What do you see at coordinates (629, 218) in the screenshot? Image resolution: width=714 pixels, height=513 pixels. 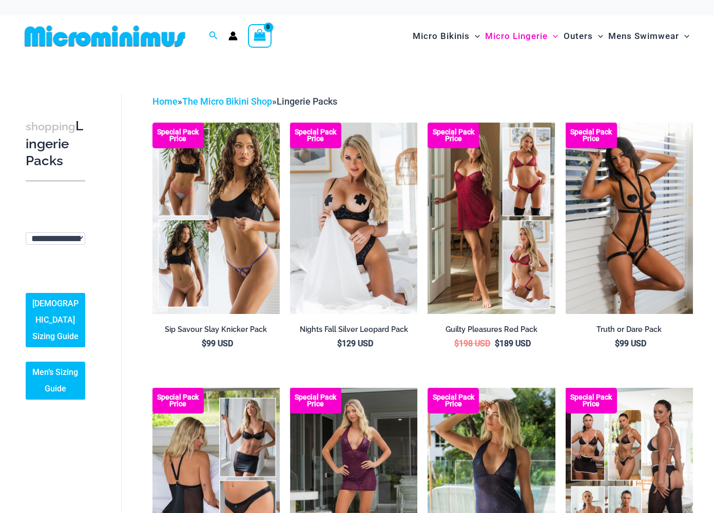 I see `a: Truth or Dare Black 1905 Bodysuit 611 Micro 07 Truth or Dare Black 1905 Bodysuit 611 Micro 06Trut...` at bounding box center [629, 218].